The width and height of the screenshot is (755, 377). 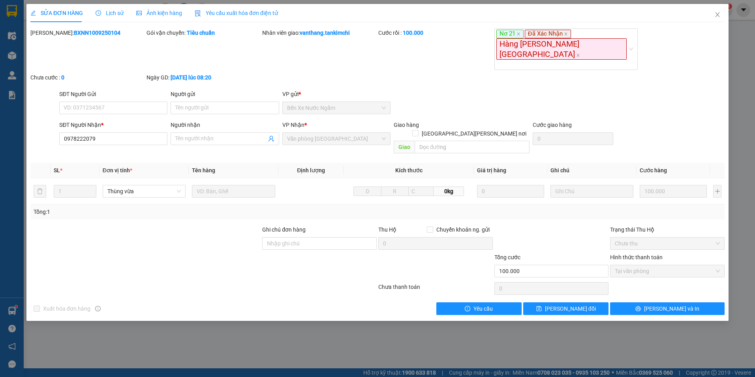 What do you see at coordinates (718, 15) in the screenshot?
I see `button: Close` at bounding box center [718, 15].